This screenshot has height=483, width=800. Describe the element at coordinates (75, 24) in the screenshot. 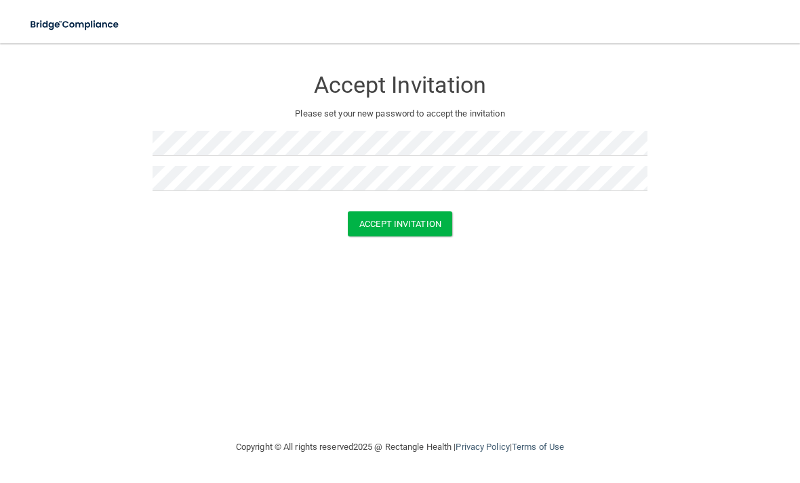

I see `img: bridge_compliance_login_screen.278c3ca4.svg` at that location.